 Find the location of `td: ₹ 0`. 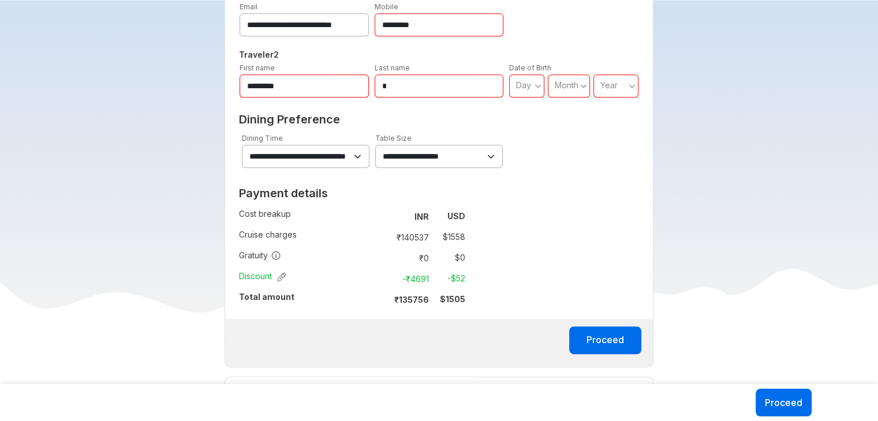

td: ₹ 0 is located at coordinates (409, 258).